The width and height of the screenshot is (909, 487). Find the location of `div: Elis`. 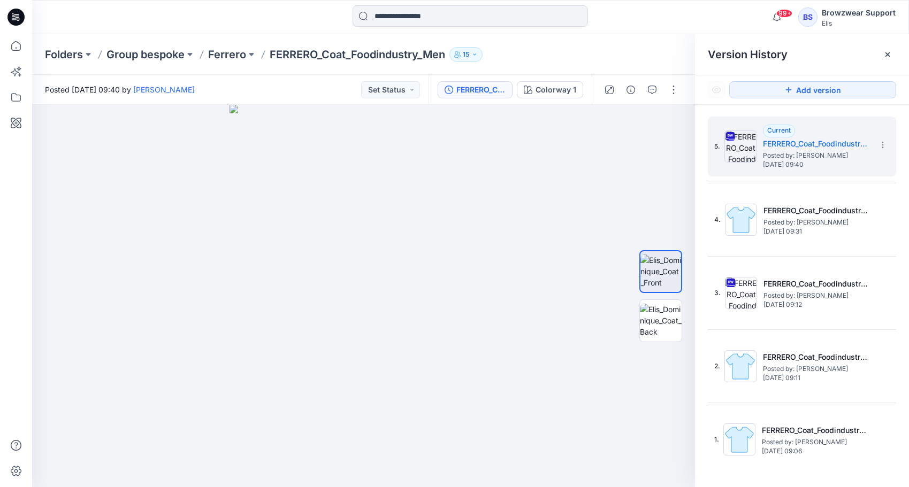

div: Elis is located at coordinates (859, 23).